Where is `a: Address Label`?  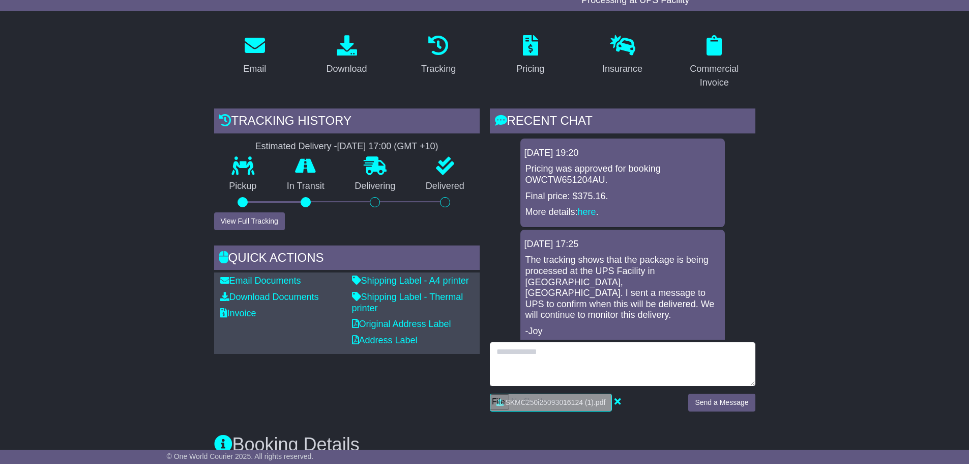
a: Address Label is located at coordinates (385, 340).